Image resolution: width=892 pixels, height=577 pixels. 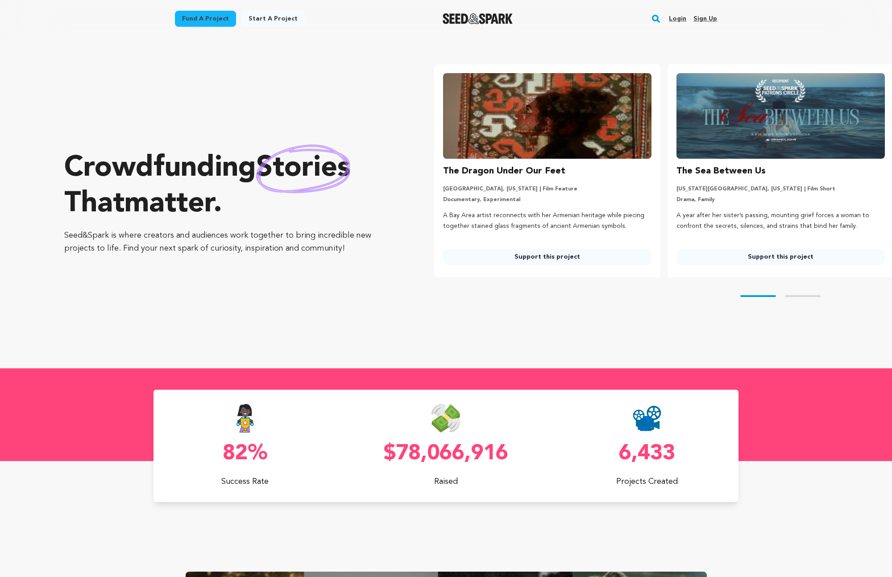 I want to click on p: 82%, so click(x=245, y=454).